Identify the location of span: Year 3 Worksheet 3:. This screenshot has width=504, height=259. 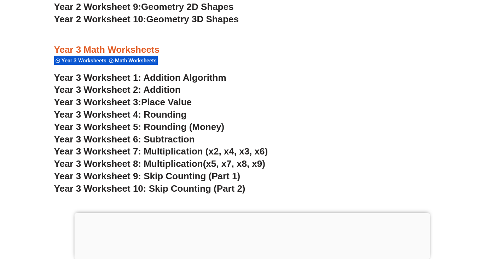
(98, 102).